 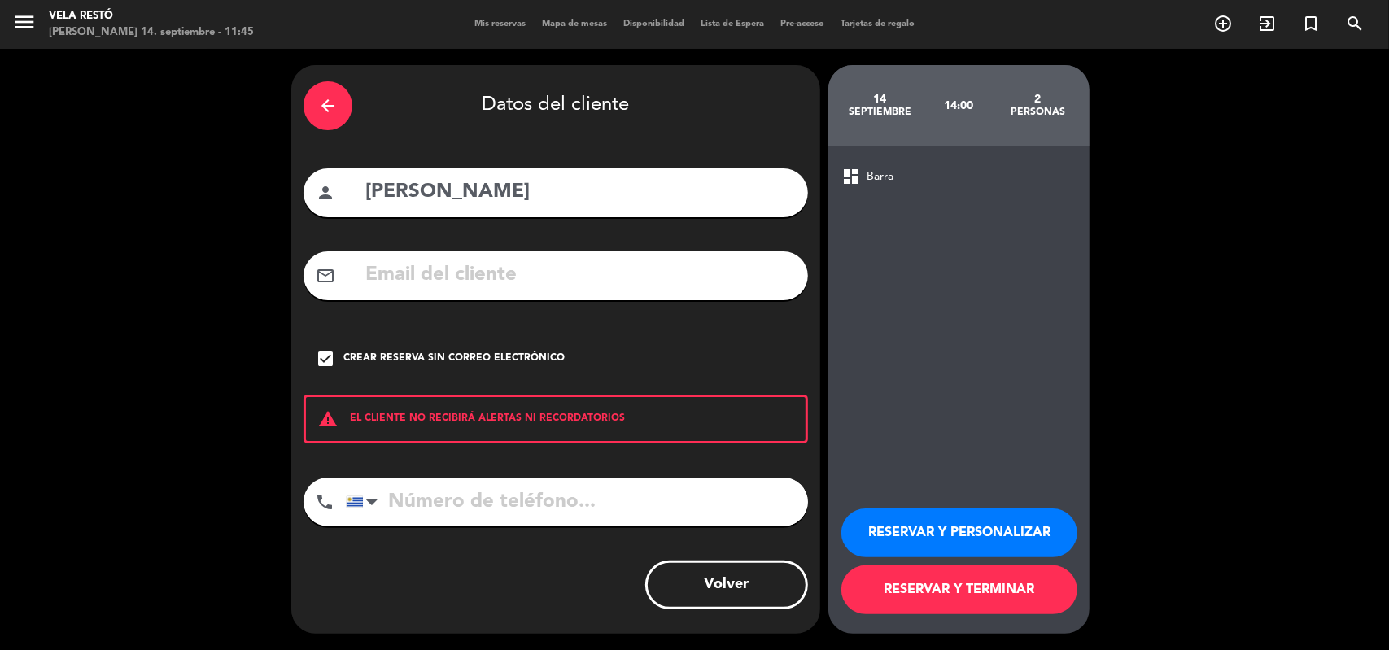 I want to click on div: personas, so click(x=1037, y=112).